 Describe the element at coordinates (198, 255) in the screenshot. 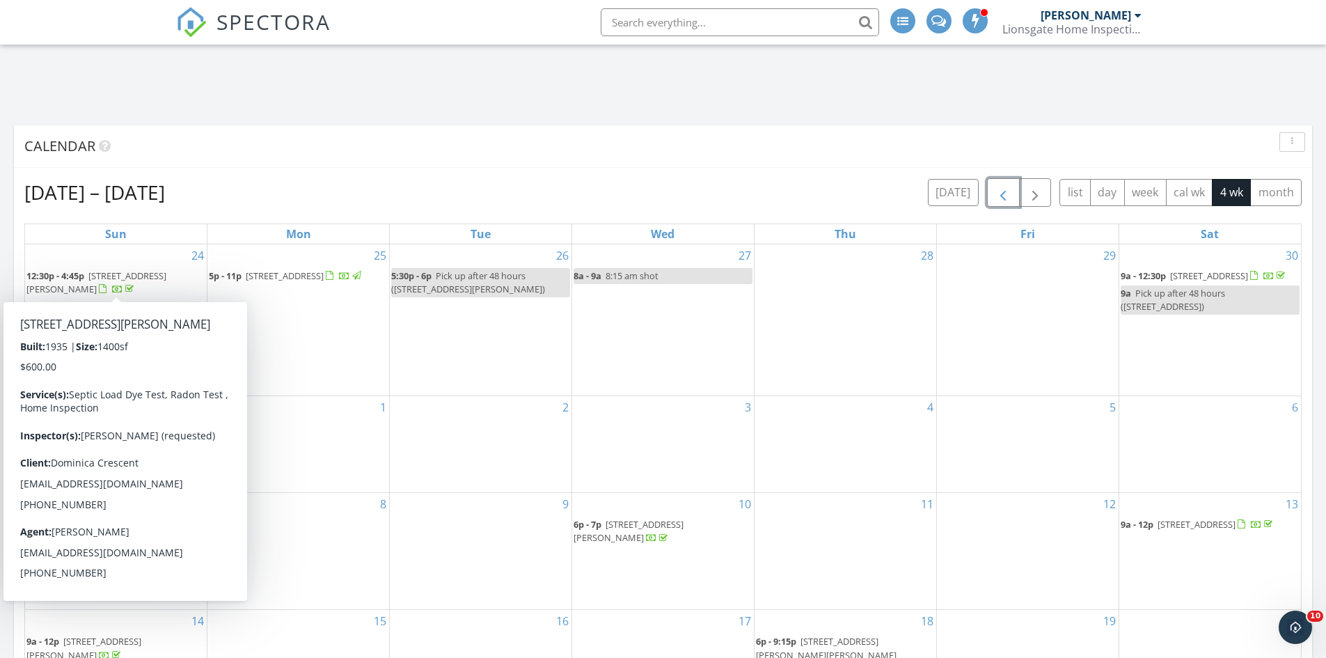

I see `a: Go to August 24, 2025` at that location.